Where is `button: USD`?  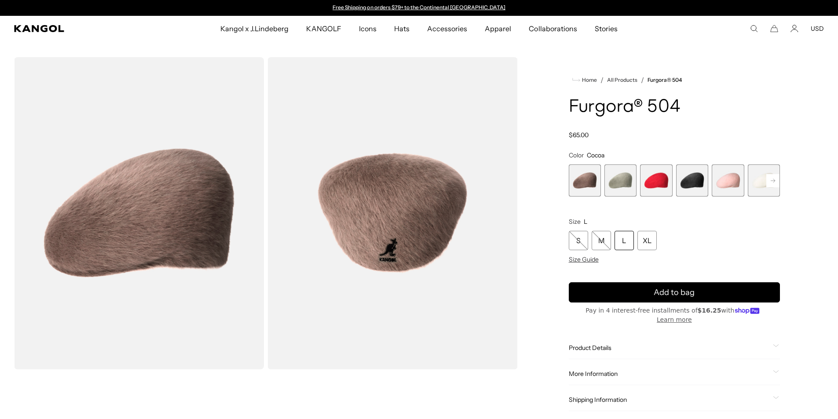
button: USD is located at coordinates (818, 29).